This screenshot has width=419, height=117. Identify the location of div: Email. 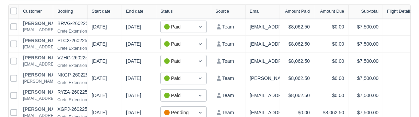
(255, 11).